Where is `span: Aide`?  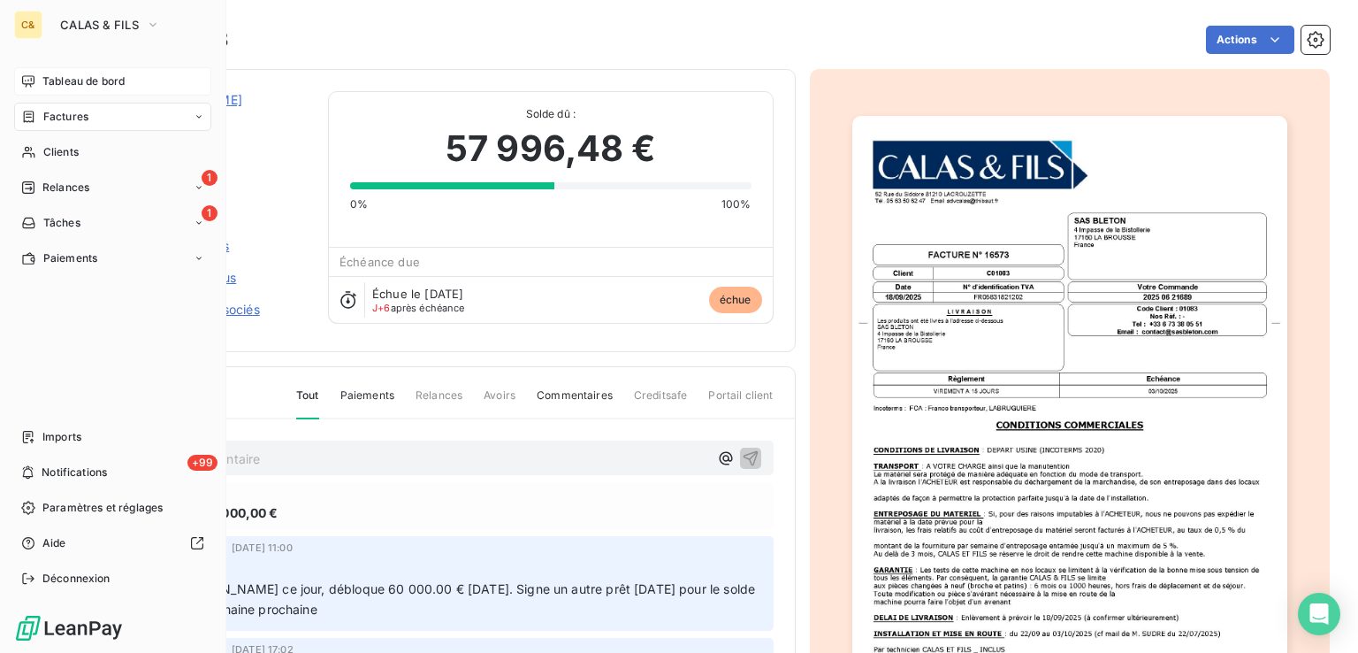 span: Aide is located at coordinates (54, 543).